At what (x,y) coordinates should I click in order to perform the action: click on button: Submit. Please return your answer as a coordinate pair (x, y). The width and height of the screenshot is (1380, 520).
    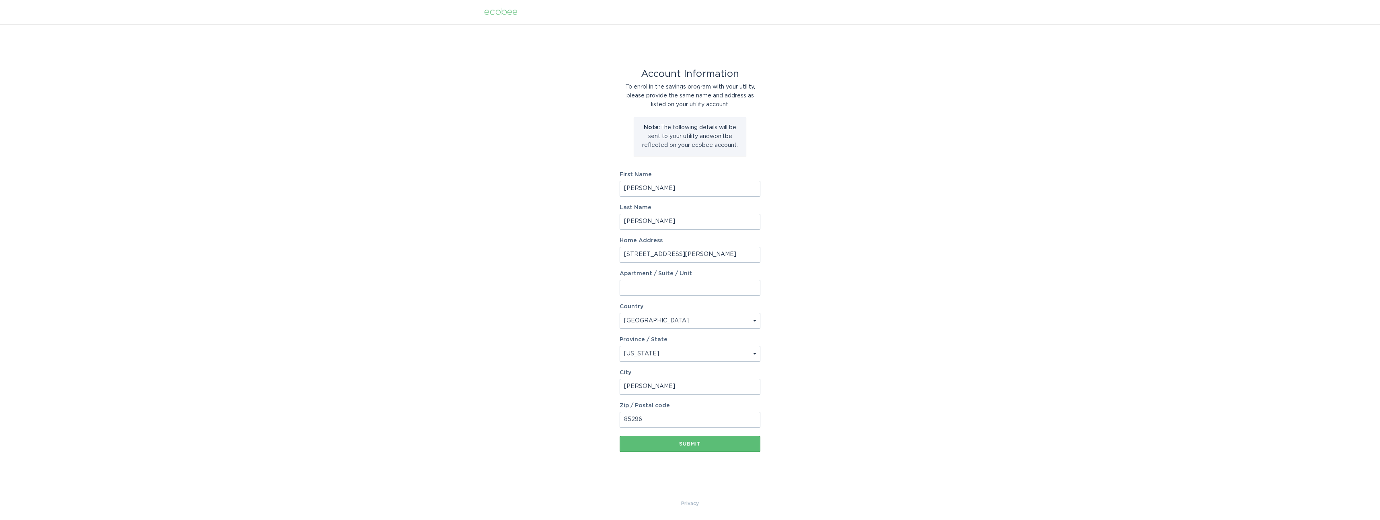
    Looking at the image, I should click on (690, 444).